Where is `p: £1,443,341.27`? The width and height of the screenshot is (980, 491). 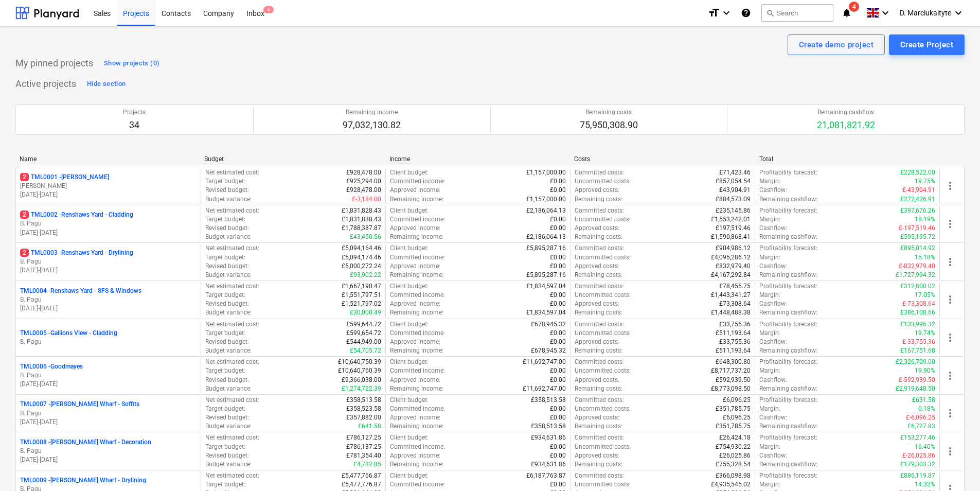 p: £1,443,341.27 is located at coordinates (731, 295).